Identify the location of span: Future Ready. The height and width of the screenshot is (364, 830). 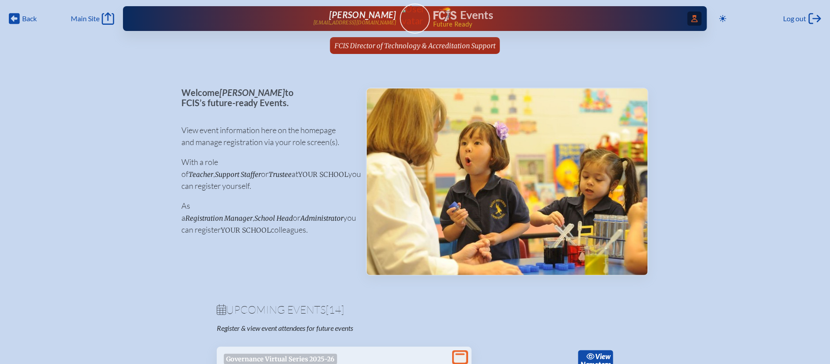
(556, 24).